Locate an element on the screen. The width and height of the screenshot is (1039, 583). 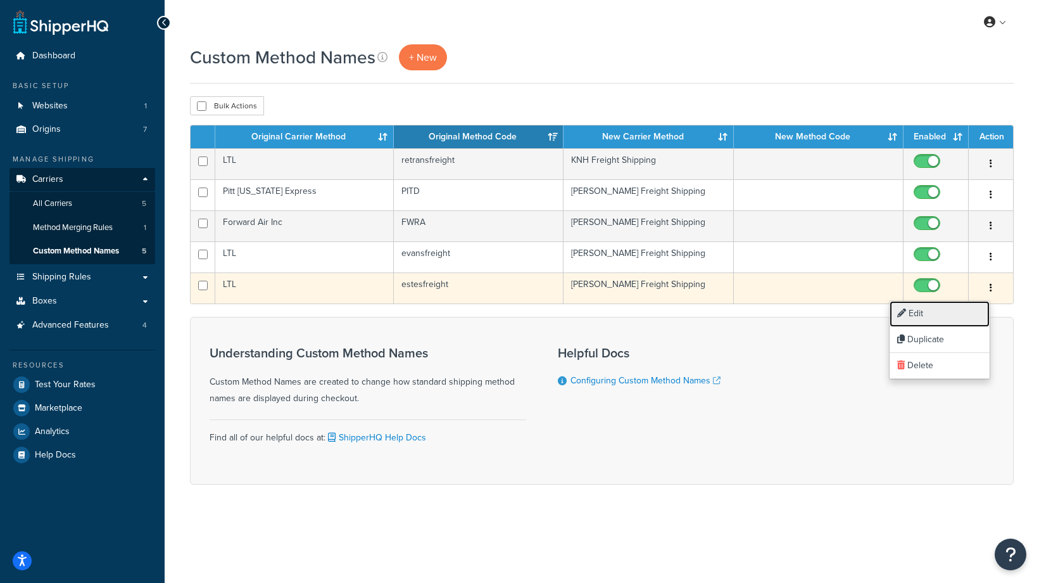
span: Analytics is located at coordinates (52, 431).